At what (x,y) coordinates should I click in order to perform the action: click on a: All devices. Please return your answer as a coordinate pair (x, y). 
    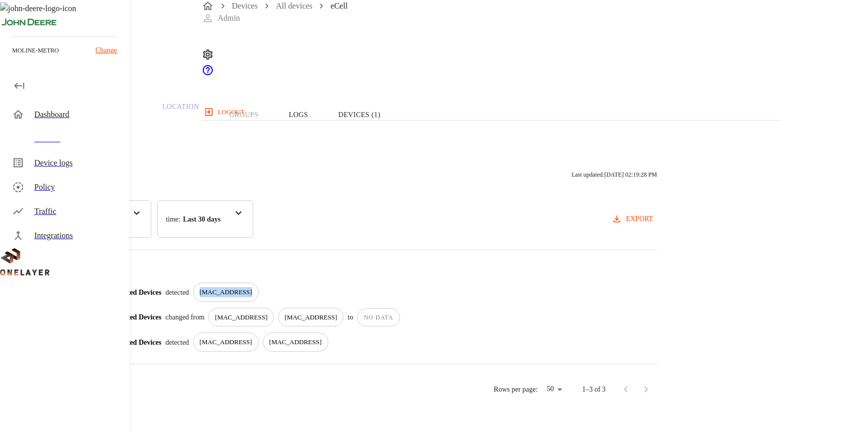
    Looking at the image, I should click on (294, 6).